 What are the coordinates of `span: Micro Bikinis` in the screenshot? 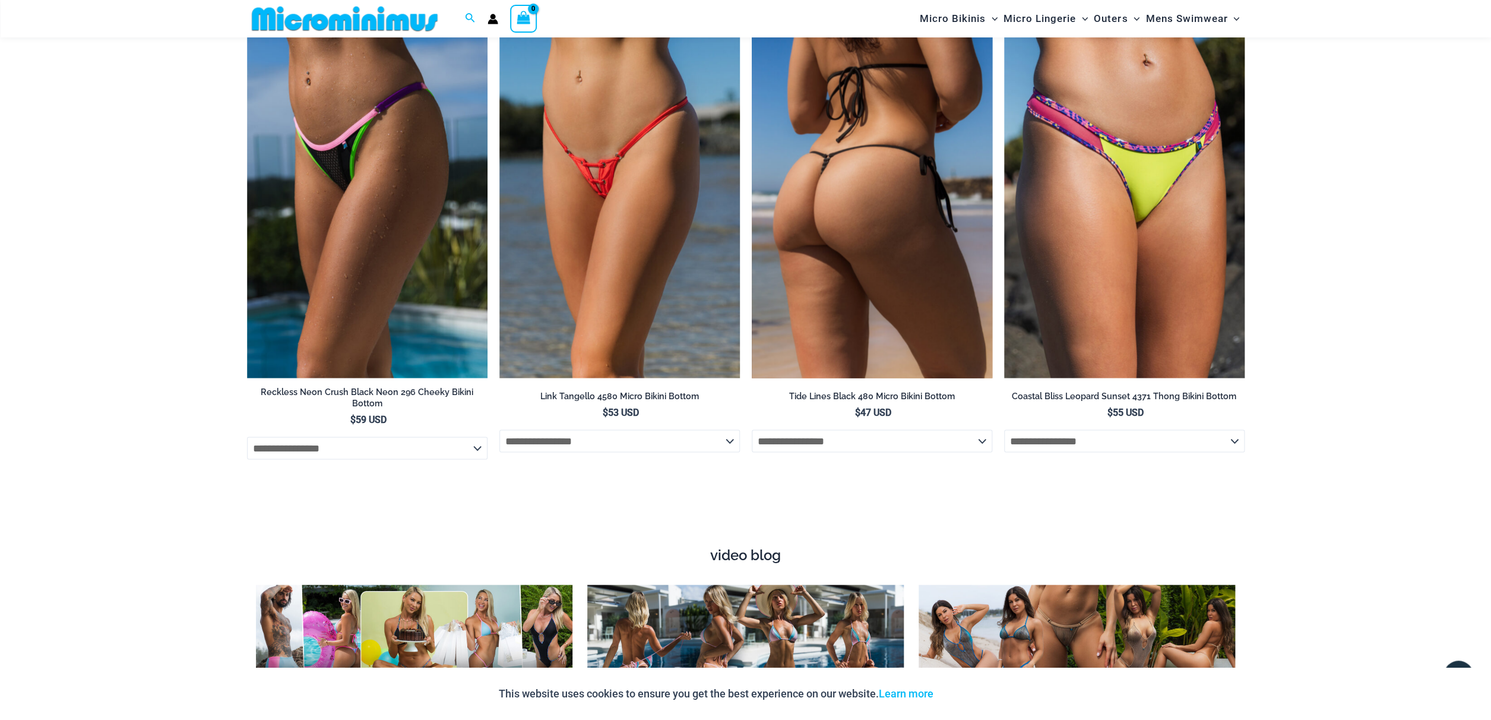 It's located at (953, 18).